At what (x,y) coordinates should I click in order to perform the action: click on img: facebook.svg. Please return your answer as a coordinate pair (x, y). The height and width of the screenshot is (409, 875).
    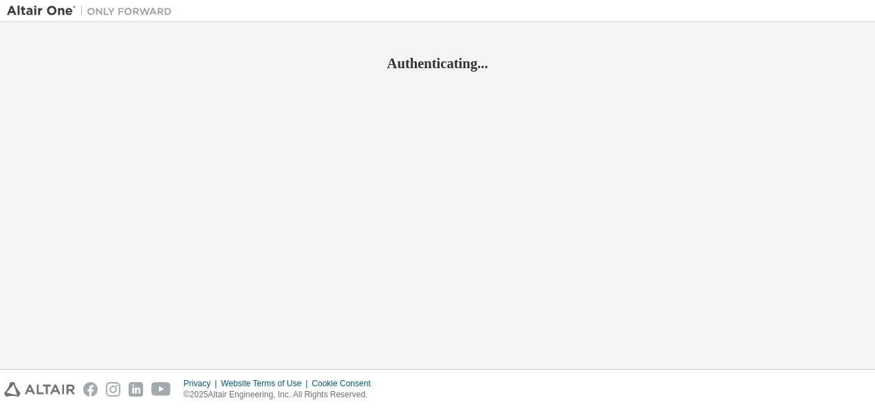
    Looking at the image, I should click on (90, 389).